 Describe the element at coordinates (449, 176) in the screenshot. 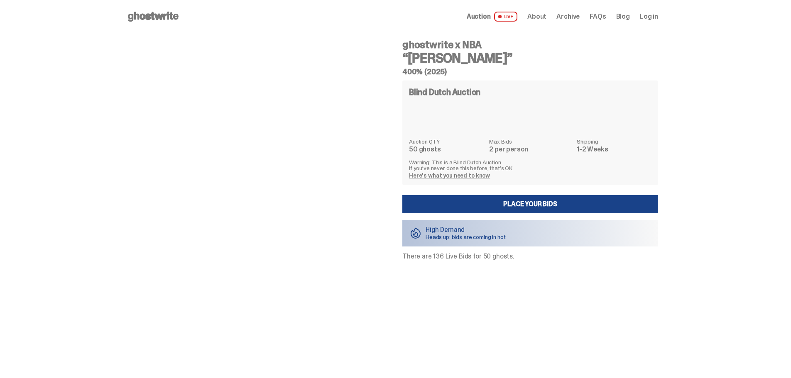

I see `a: Here's what you need to know` at that location.